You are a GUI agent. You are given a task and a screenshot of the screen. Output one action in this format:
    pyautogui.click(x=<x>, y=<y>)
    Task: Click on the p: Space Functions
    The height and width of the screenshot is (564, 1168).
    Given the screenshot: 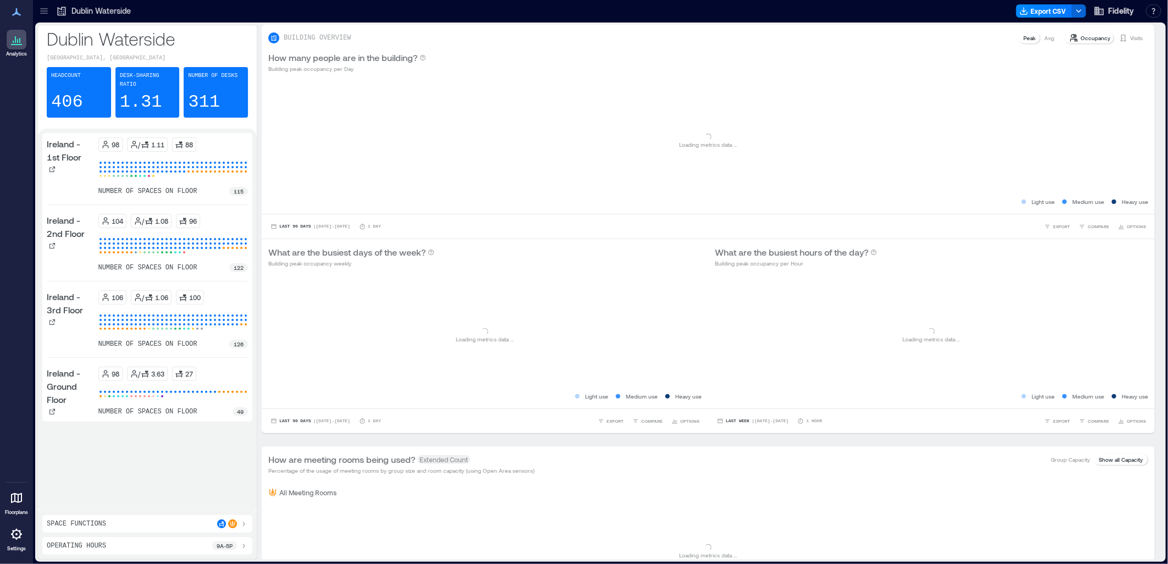 What is the action you would take?
    pyautogui.click(x=76, y=524)
    